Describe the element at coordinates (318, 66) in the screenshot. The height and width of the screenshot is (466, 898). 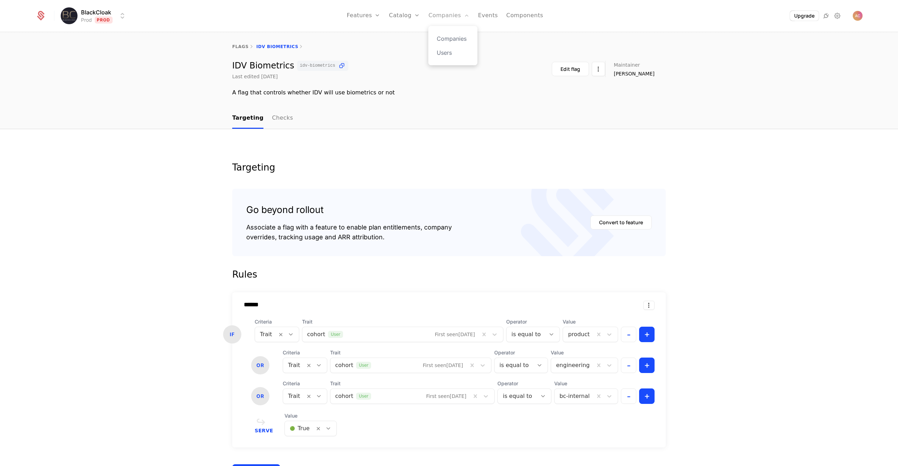
I see `span: idv-biometrics` at that location.